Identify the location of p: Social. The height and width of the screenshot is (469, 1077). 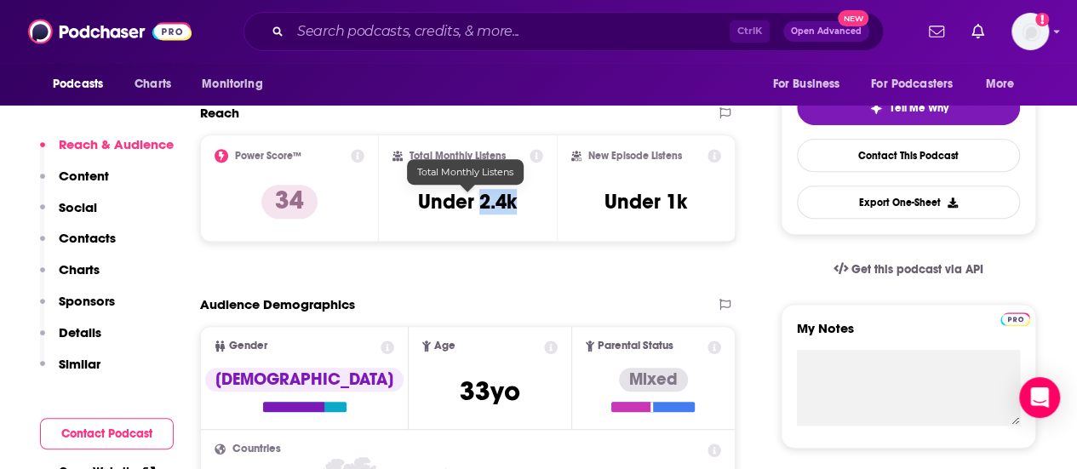
(77, 207).